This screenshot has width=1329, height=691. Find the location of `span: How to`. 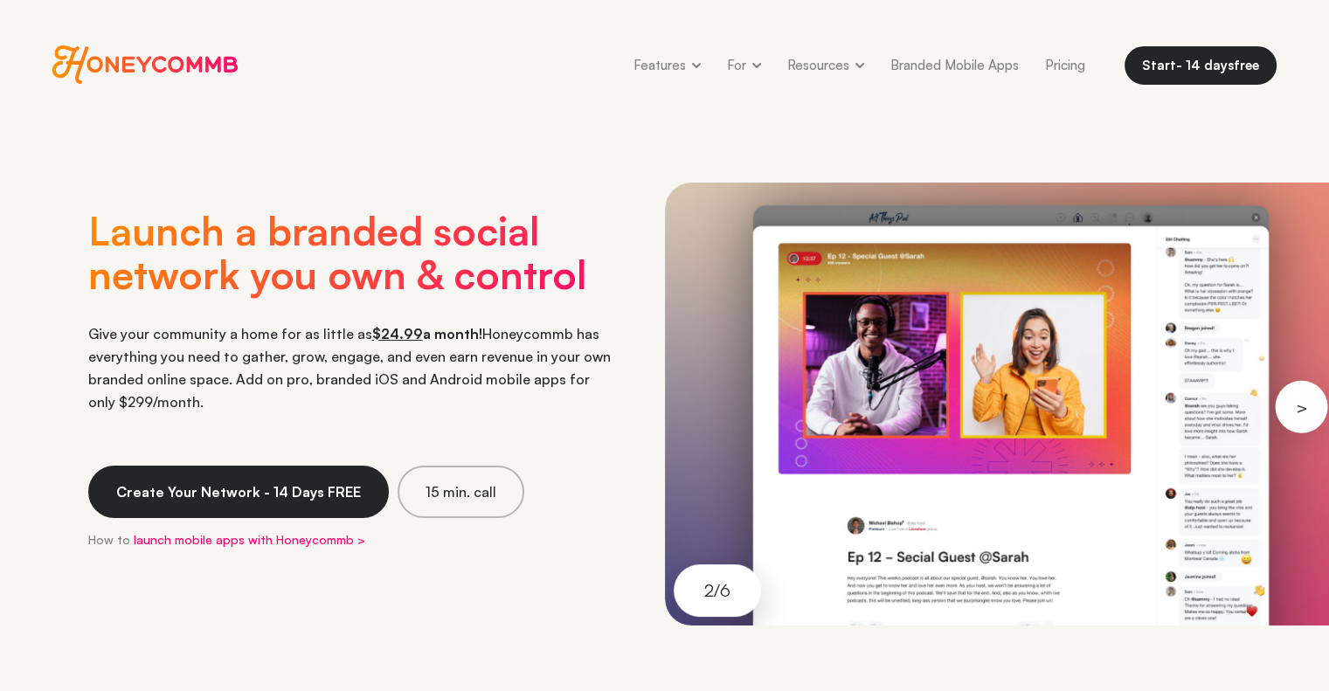

span: How to is located at coordinates (109, 539).